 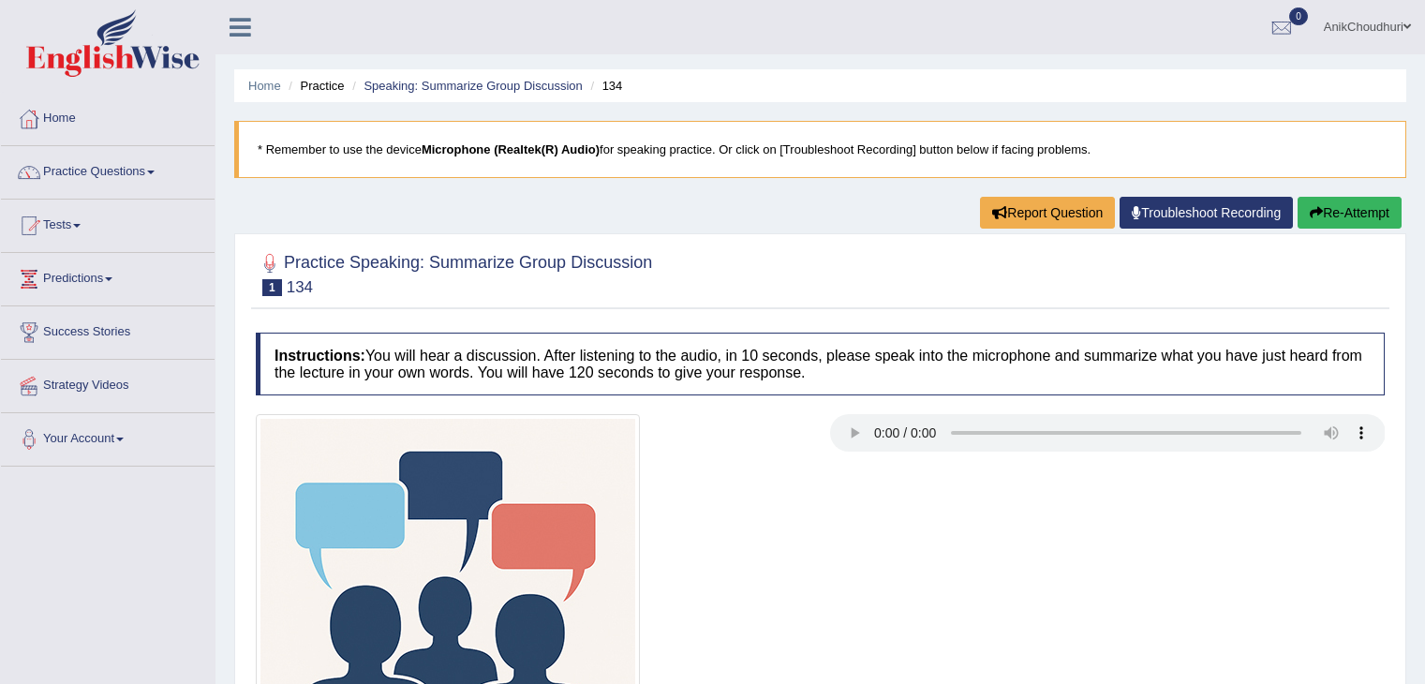 I want to click on span: 1, so click(x=272, y=288).